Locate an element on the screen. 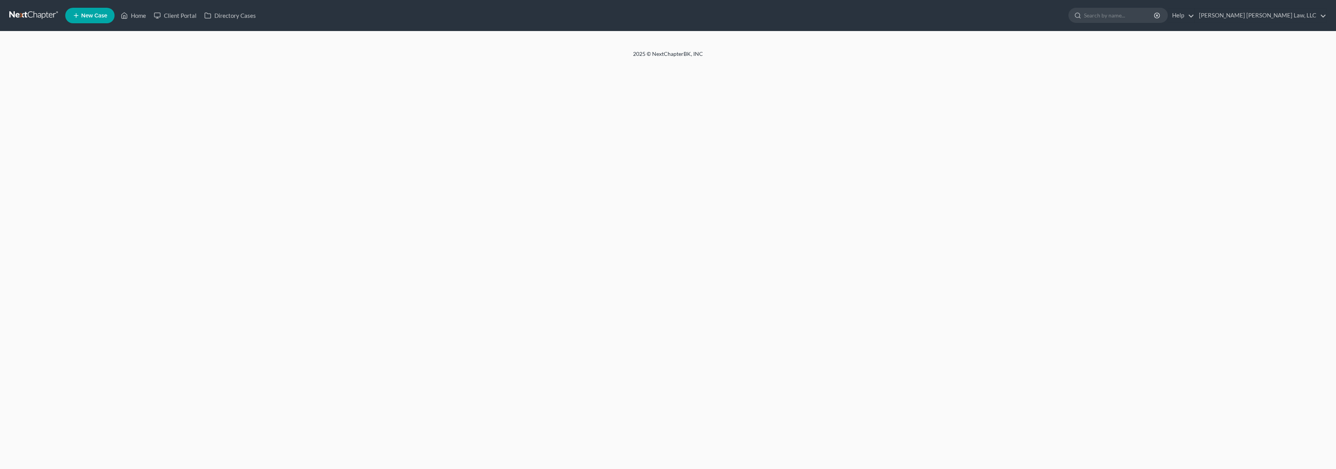 Image resolution: width=1336 pixels, height=469 pixels. input: Search by name... is located at coordinates (1119, 15).